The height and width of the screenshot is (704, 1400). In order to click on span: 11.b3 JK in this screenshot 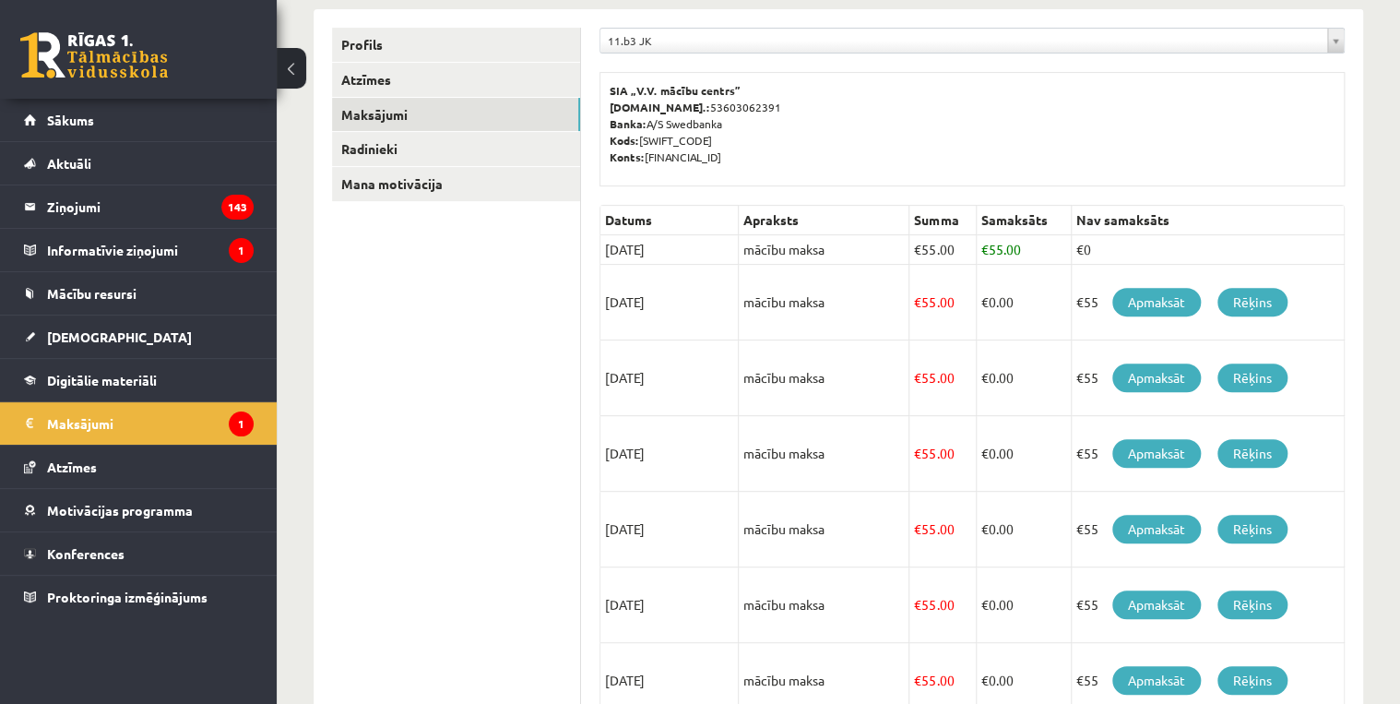, I will do `click(964, 41)`.